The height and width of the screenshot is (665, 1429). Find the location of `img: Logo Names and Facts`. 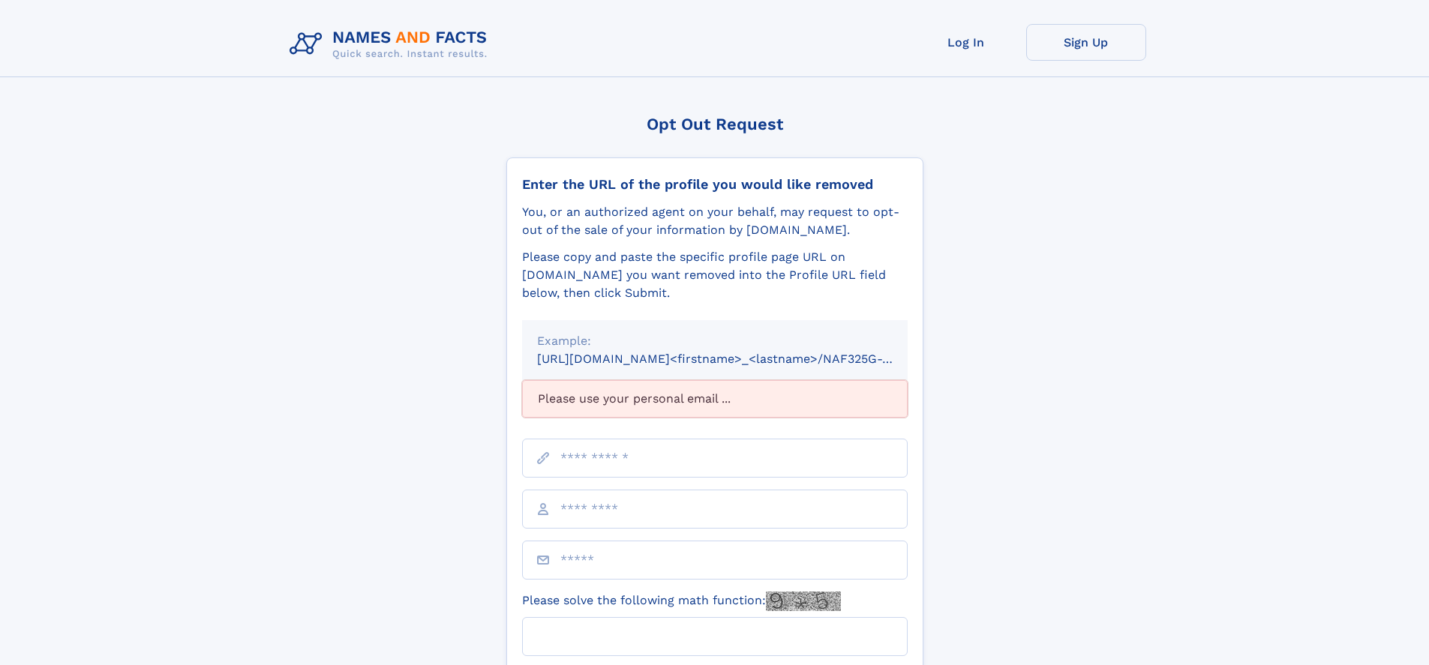

img: Logo Names and Facts is located at coordinates (392, 44).